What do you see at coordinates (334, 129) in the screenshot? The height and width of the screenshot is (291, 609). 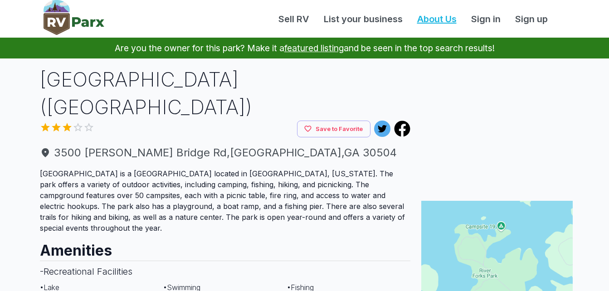 I see `button: Save to Favorite` at bounding box center [334, 129].